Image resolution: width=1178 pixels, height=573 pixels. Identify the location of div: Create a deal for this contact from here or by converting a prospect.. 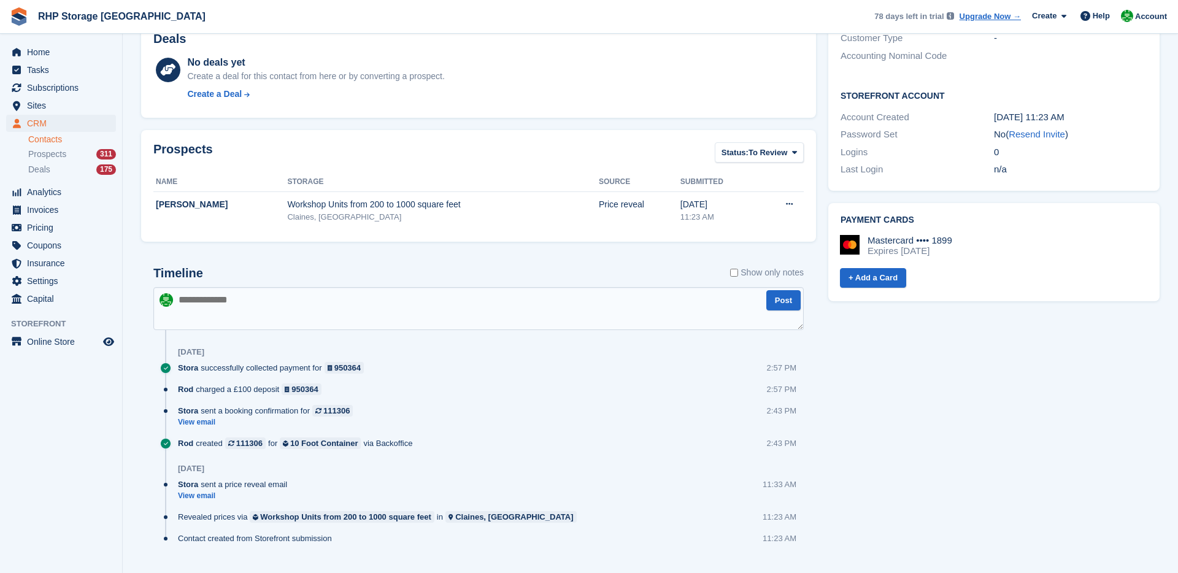
(315, 76).